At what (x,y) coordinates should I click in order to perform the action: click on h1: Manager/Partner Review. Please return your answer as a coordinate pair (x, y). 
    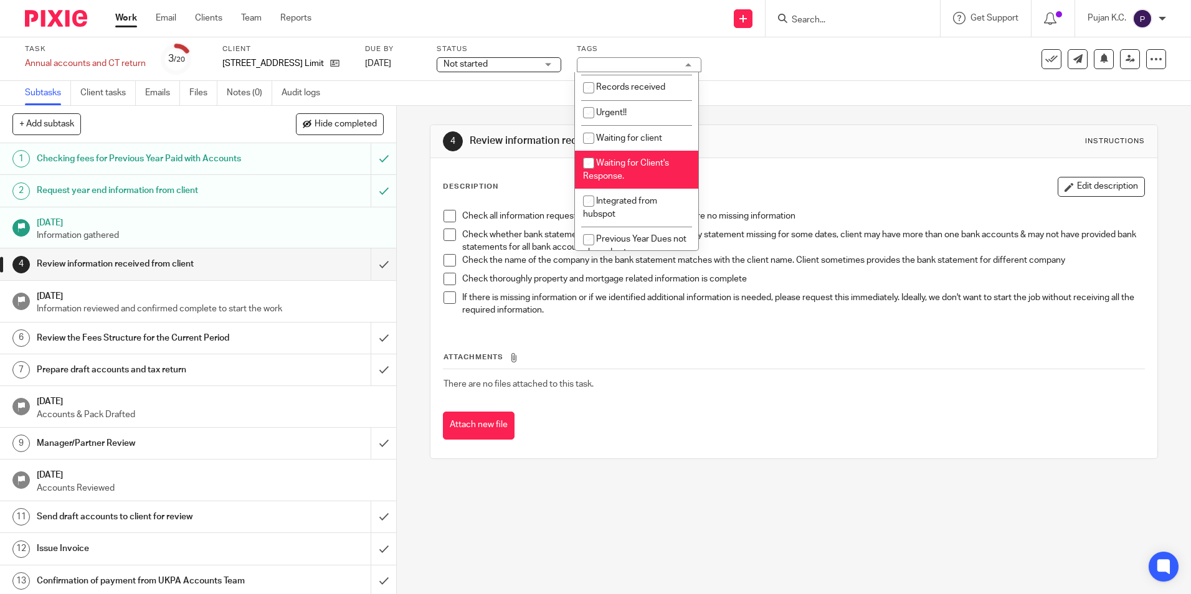
    Looking at the image, I should click on (144, 443).